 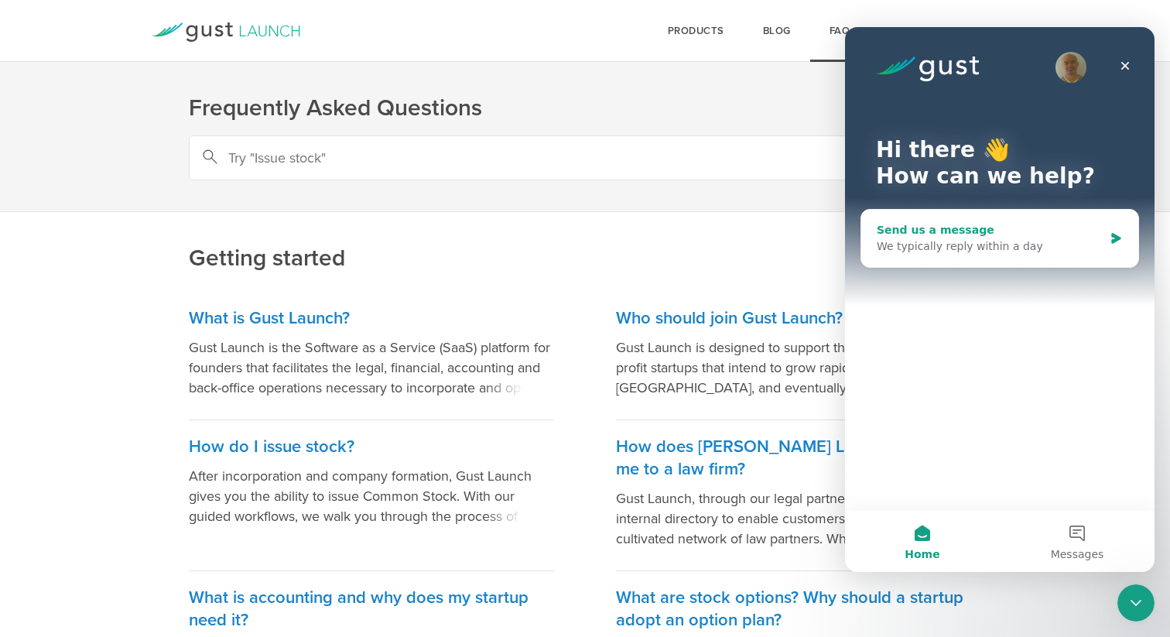 What do you see at coordinates (799, 318) in the screenshot?
I see `h3: Who should join Gust Launch?` at bounding box center [799, 318].